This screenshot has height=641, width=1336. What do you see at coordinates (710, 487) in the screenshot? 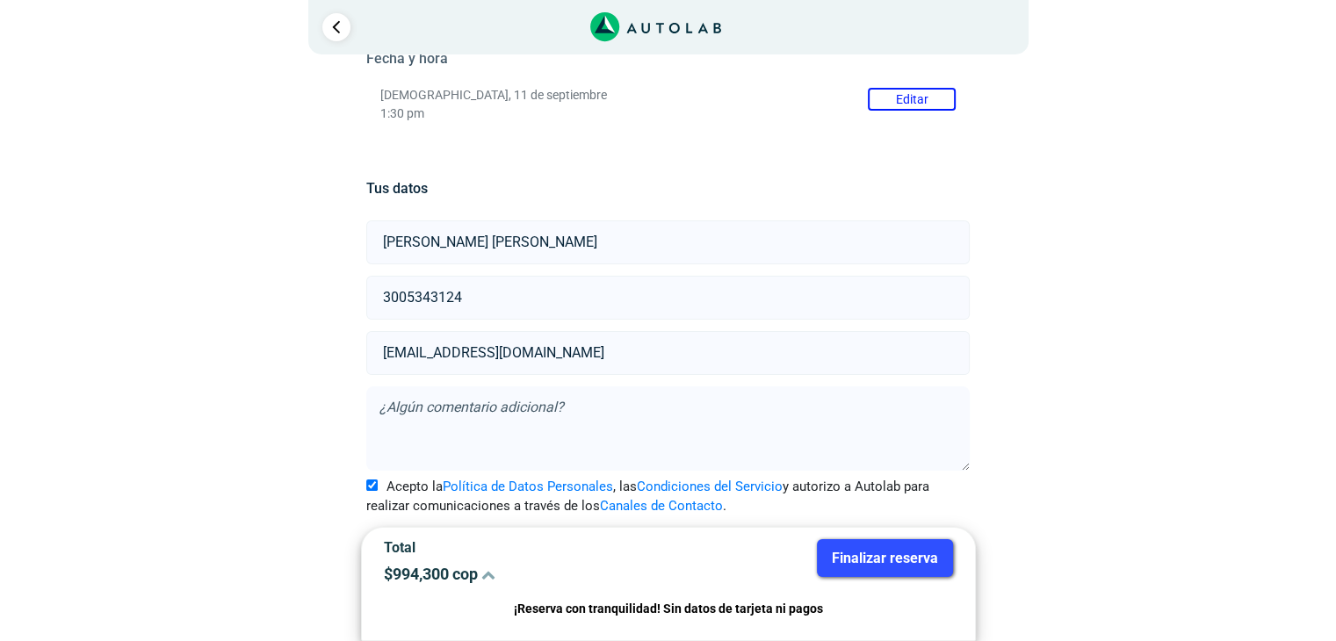
I see `a: Condiciones del Servicio` at bounding box center [710, 487].